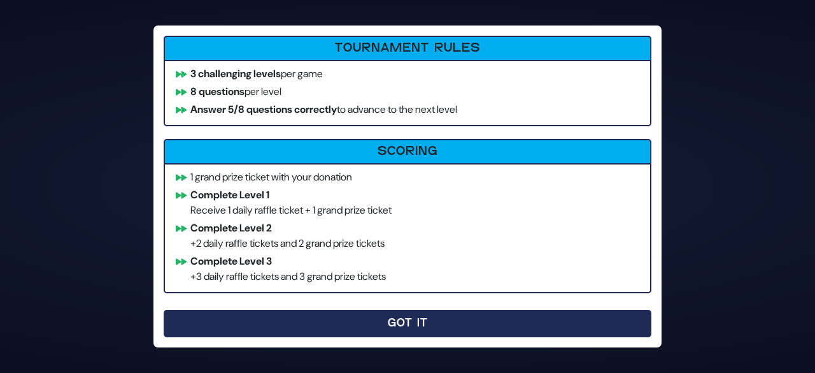 Image resolution: width=815 pixels, height=373 pixels. Describe the element at coordinates (408, 110) in the screenshot. I see `li: to advance to the next level` at that location.